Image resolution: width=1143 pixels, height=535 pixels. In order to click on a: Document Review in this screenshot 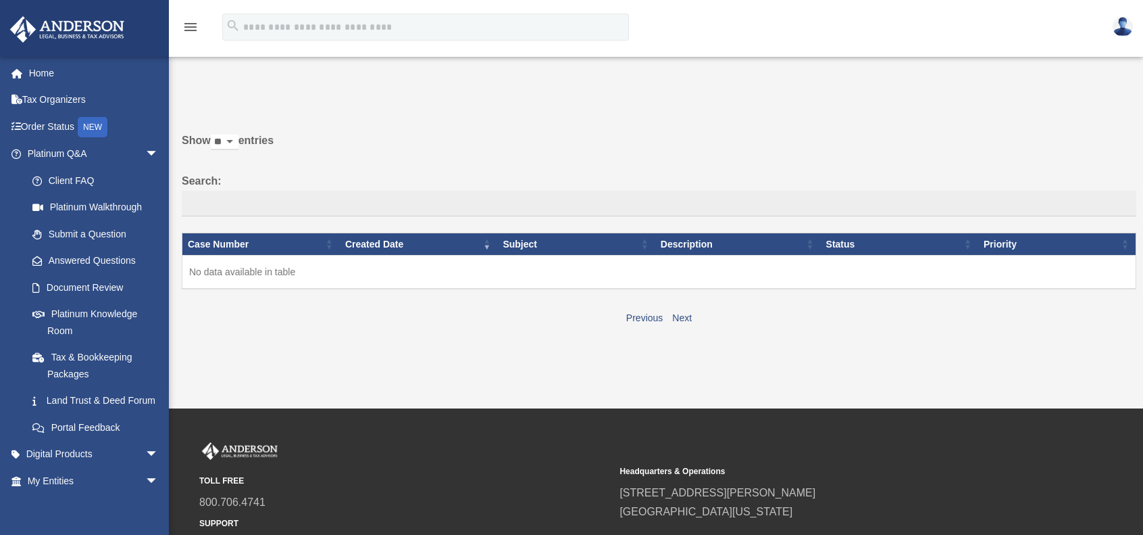, I will do `click(95, 287)`.